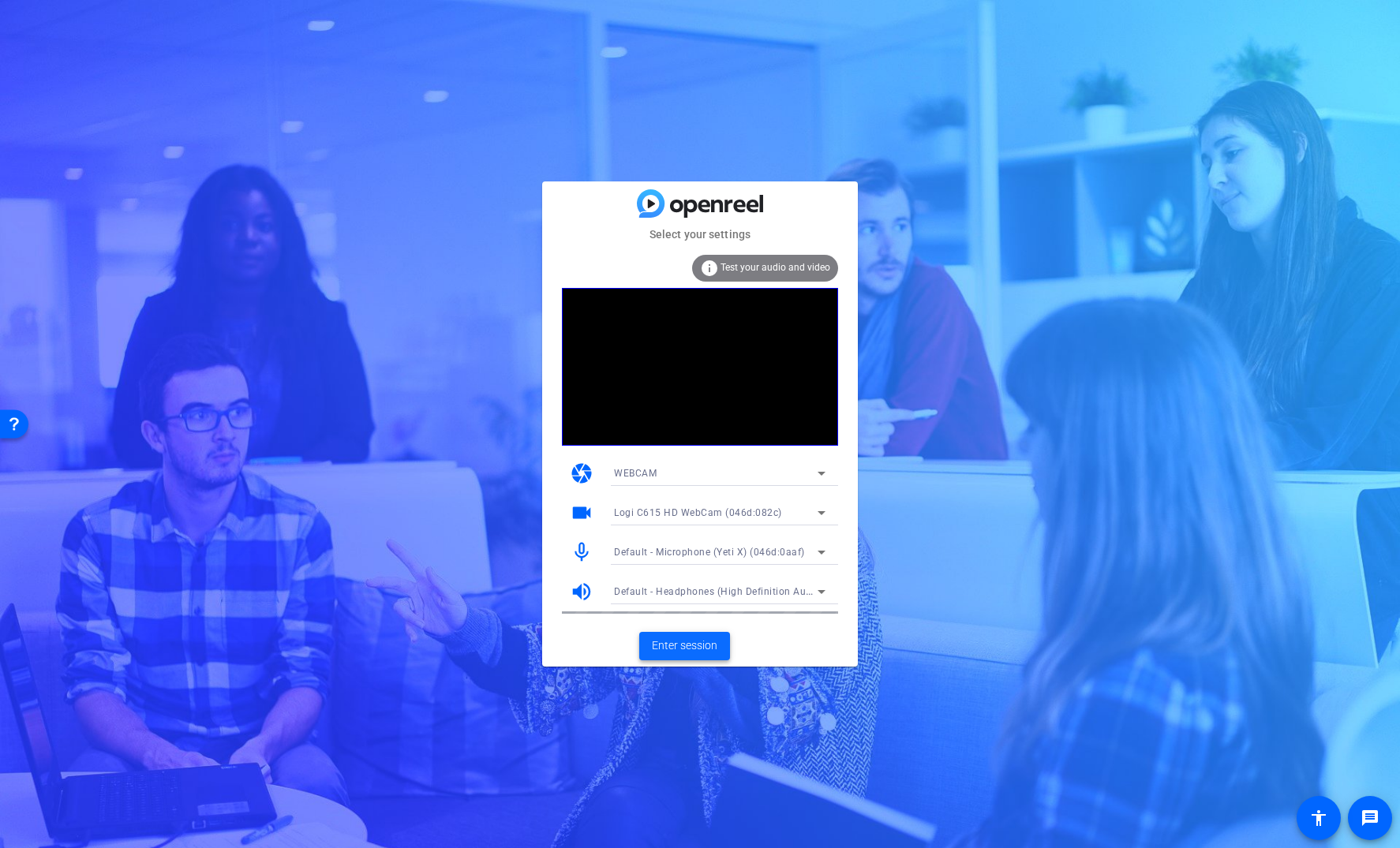 The width and height of the screenshot is (1400, 848). What do you see at coordinates (710, 269) in the screenshot?
I see `mat-icon: info` at bounding box center [710, 269].